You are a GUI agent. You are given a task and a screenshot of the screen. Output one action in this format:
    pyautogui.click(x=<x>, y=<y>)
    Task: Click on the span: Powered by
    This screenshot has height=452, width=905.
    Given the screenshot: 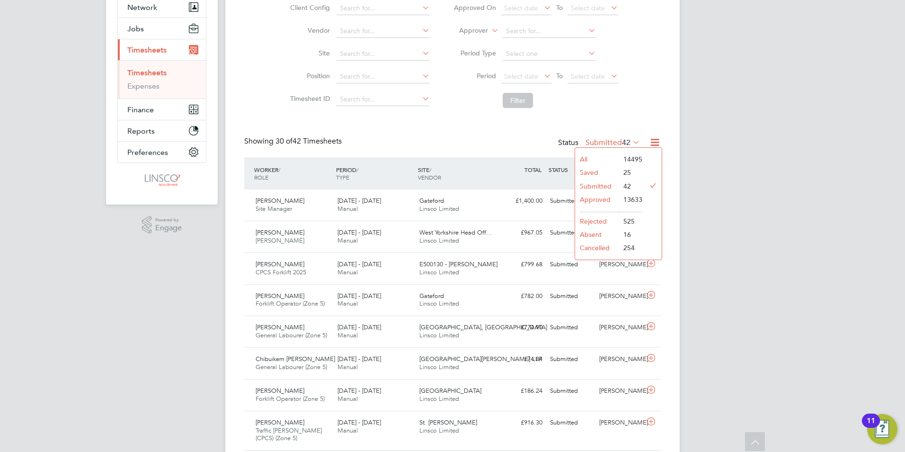 What is the action you would take?
    pyautogui.click(x=168, y=220)
    